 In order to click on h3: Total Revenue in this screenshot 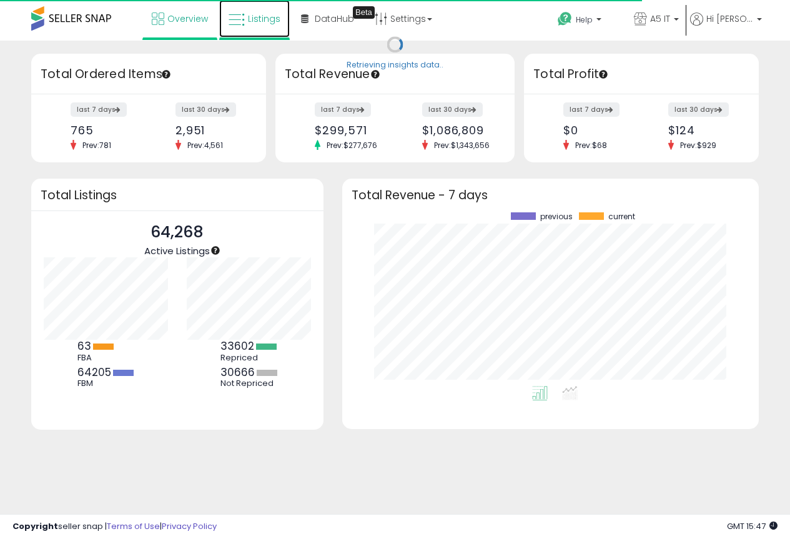, I will do `click(395, 74)`.